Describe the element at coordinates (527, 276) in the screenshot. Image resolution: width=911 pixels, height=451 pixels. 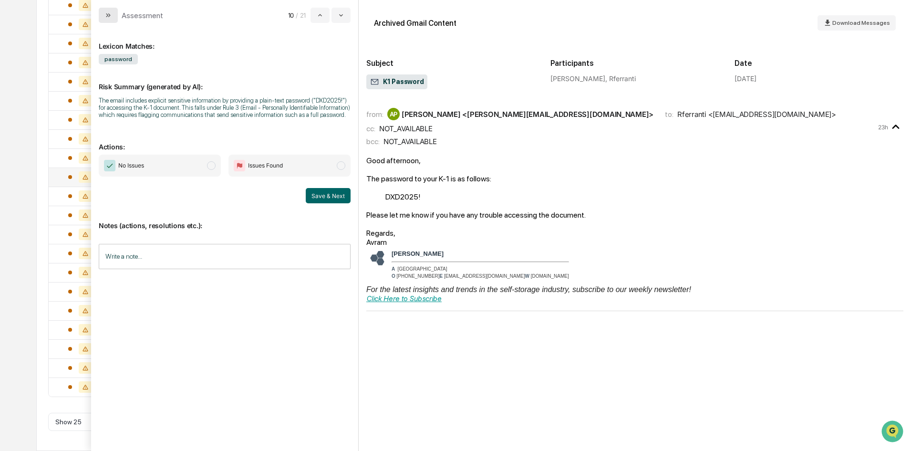
I see `span: W` at that location.